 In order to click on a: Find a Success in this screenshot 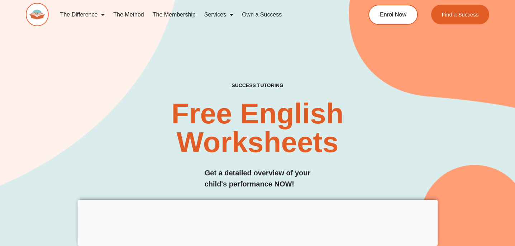, I will do `click(460, 14)`.